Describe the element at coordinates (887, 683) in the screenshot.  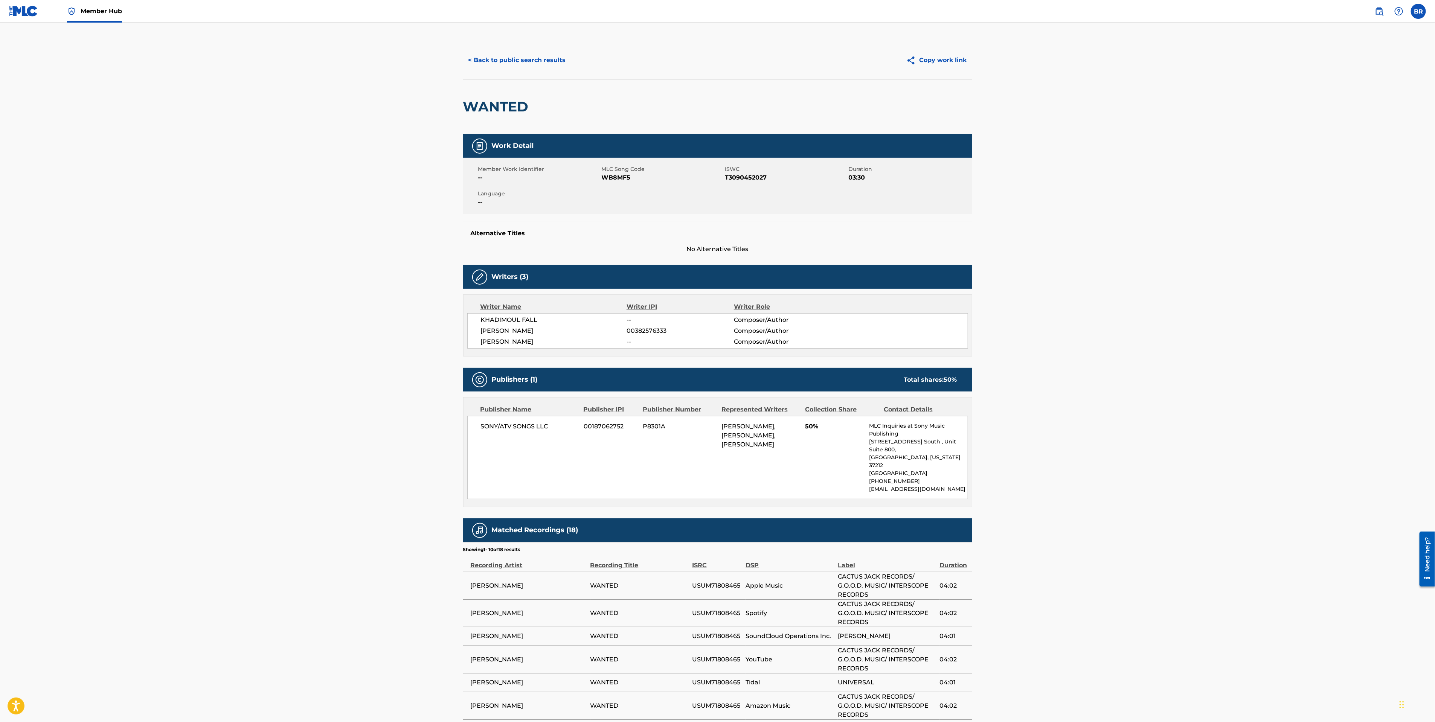
I see `span: UNIVERSAL` at that location.